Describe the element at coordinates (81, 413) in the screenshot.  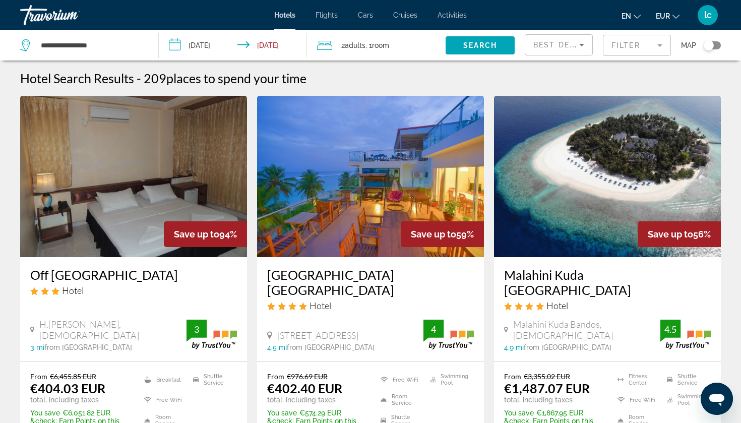
I see `p: €6,051.82 EUR` at that location.